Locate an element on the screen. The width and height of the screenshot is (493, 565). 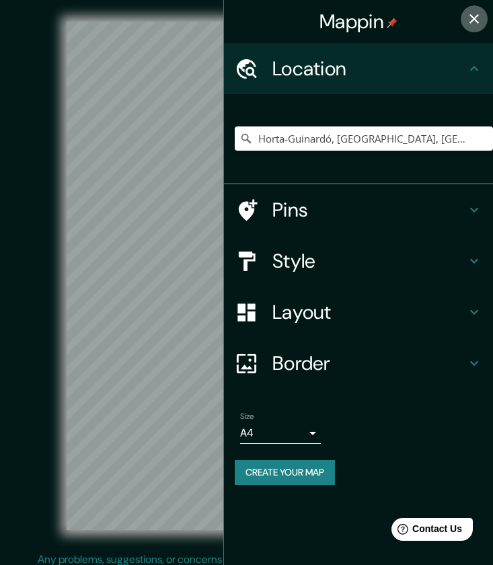
div: Layout is located at coordinates (358, 312).